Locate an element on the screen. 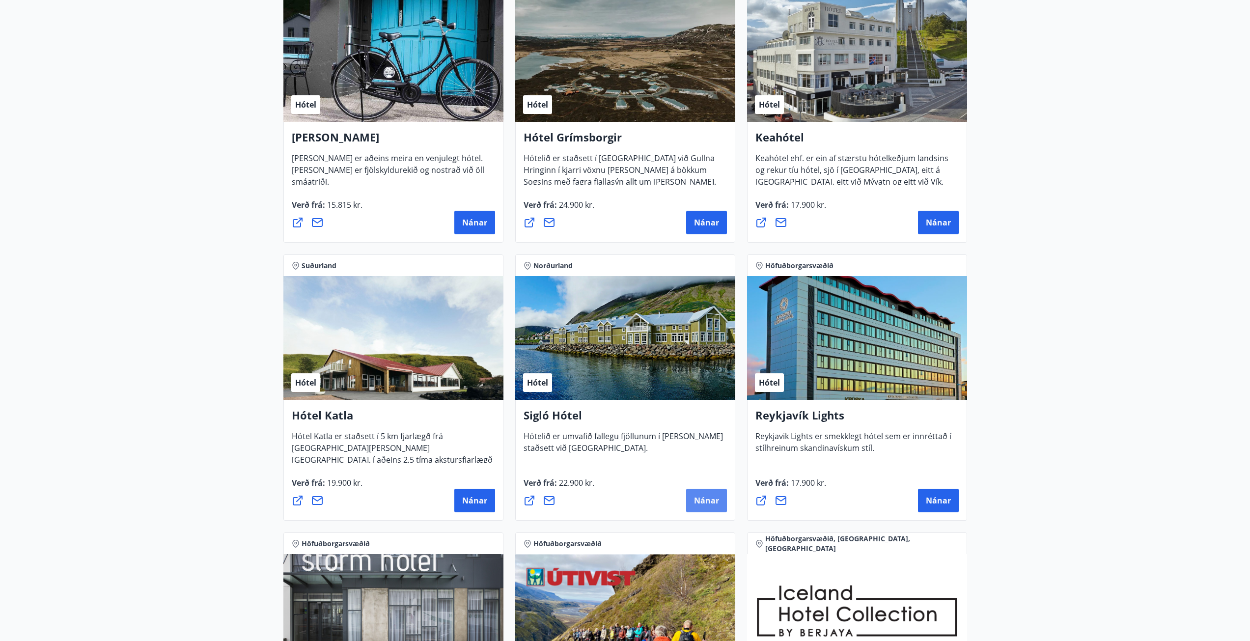 This screenshot has width=1250, height=641. h4: Reykjavík Lights is located at coordinates (857, 419).